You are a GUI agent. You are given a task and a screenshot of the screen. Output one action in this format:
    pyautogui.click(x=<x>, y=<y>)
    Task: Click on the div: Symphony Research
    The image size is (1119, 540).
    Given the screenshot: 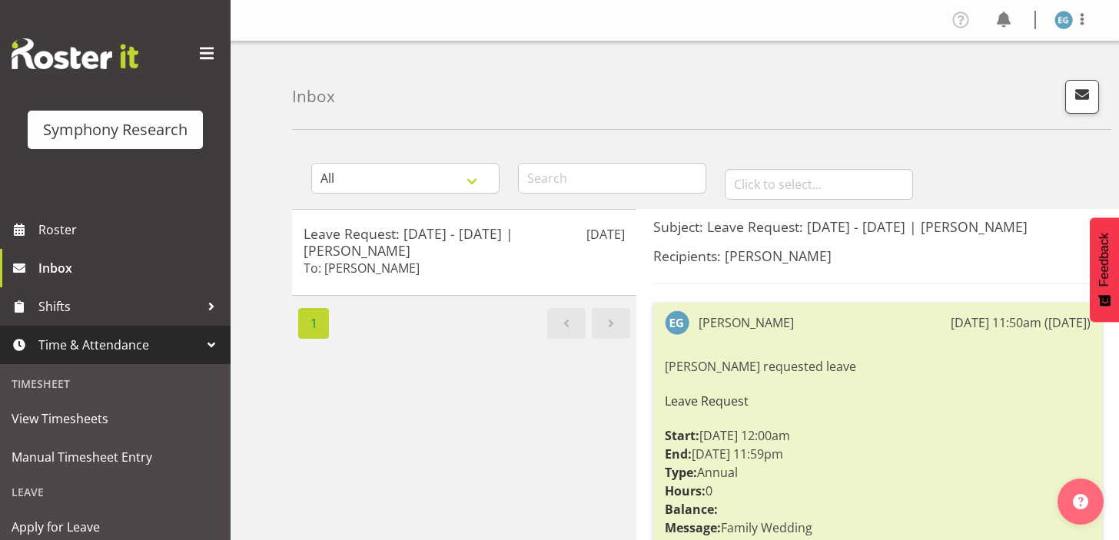 What is the action you would take?
    pyautogui.click(x=115, y=130)
    